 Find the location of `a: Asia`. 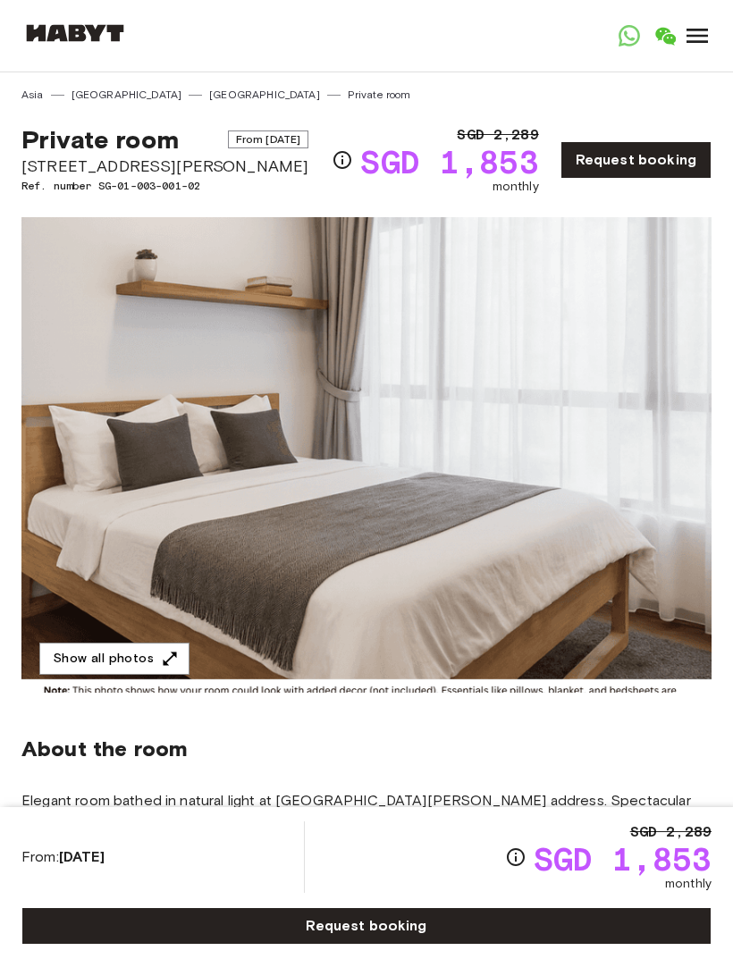

a: Asia is located at coordinates (32, 95).